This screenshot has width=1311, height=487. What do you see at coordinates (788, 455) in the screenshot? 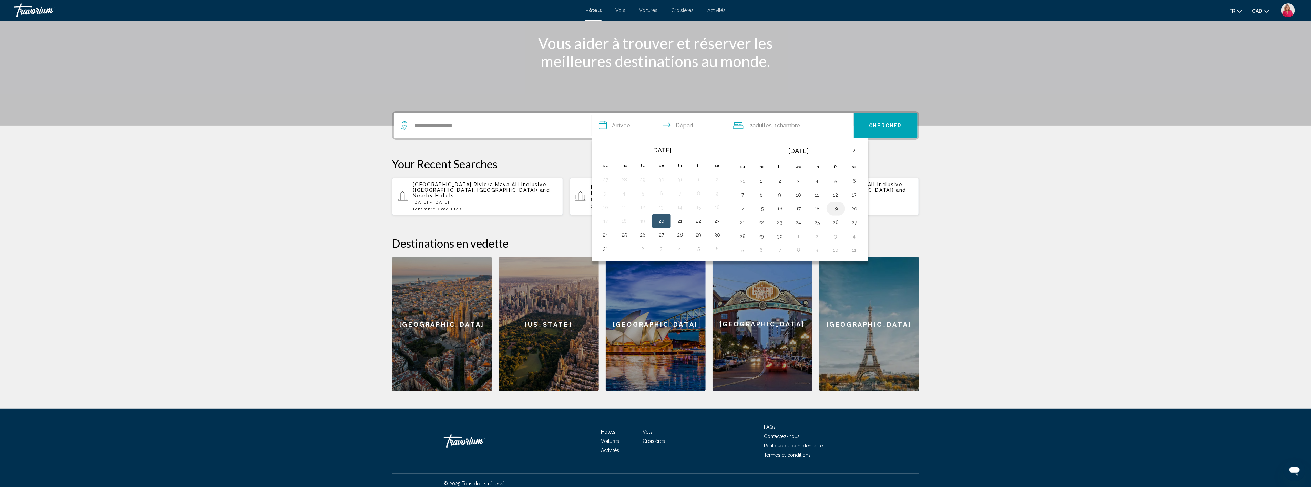
I see `a: Termes et conditions` at bounding box center [788, 455].